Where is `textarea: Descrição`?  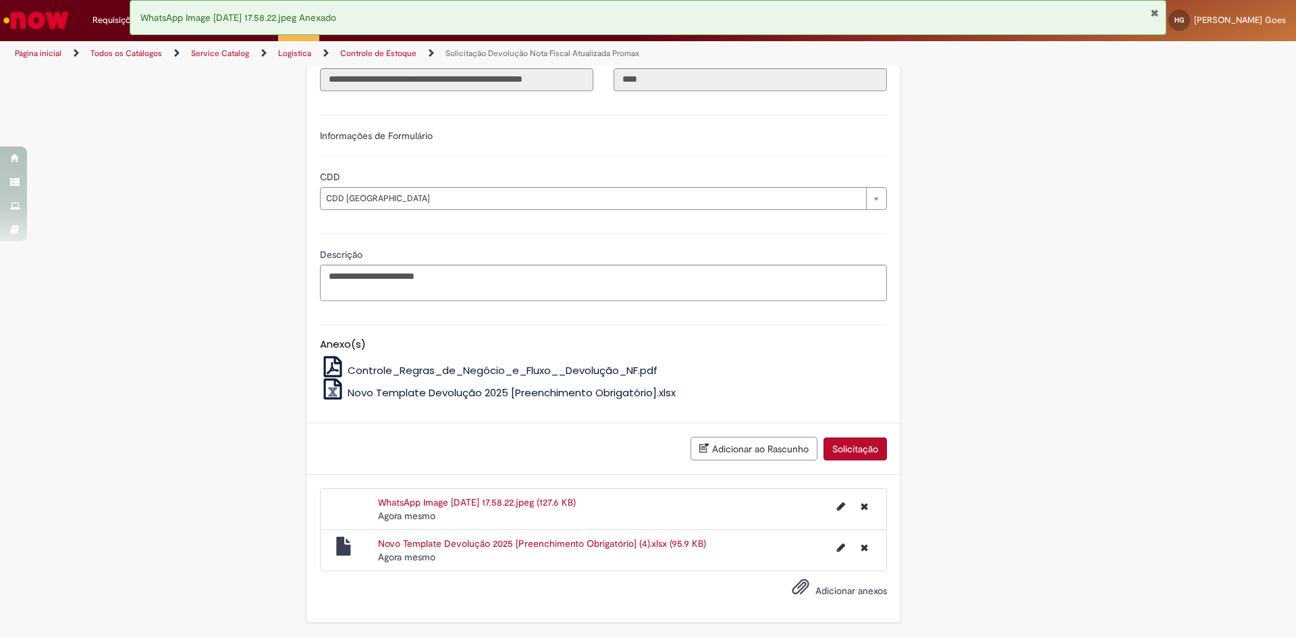 textarea: Descrição is located at coordinates (604, 283).